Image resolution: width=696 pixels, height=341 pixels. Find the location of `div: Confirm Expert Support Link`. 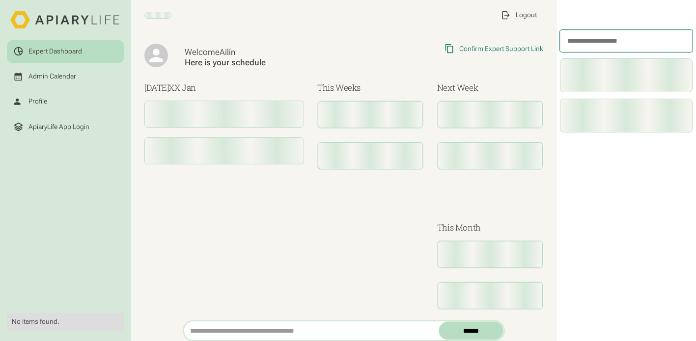

div: Confirm Expert Support Link is located at coordinates (501, 49).